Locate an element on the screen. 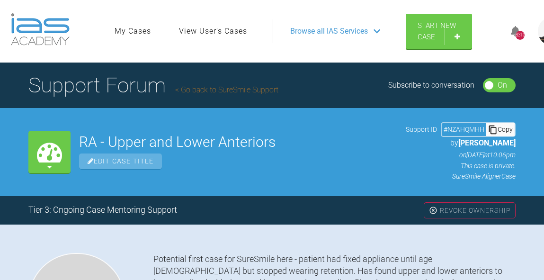 The image size is (544, 280). img: close.456c75e0.svg is located at coordinates (433, 210).